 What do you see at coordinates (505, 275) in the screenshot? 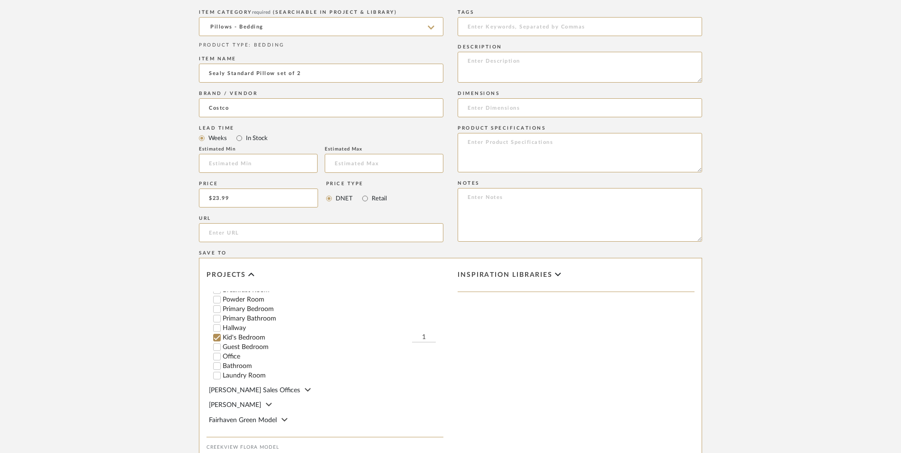
I see `span: Inspiration libraries` at bounding box center [505, 275].